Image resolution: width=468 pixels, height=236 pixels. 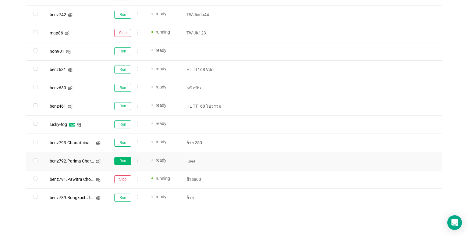 What do you see at coordinates (209, 15) in the screenshot?
I see `p: TW Jinda44` at bounding box center [209, 15].